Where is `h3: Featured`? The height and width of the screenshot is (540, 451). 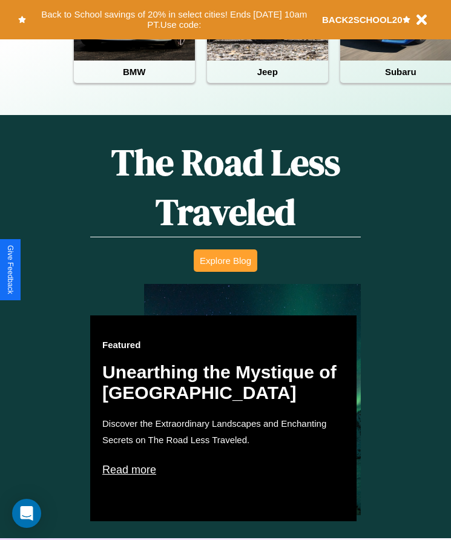 h3: Featured is located at coordinates (224, 345).